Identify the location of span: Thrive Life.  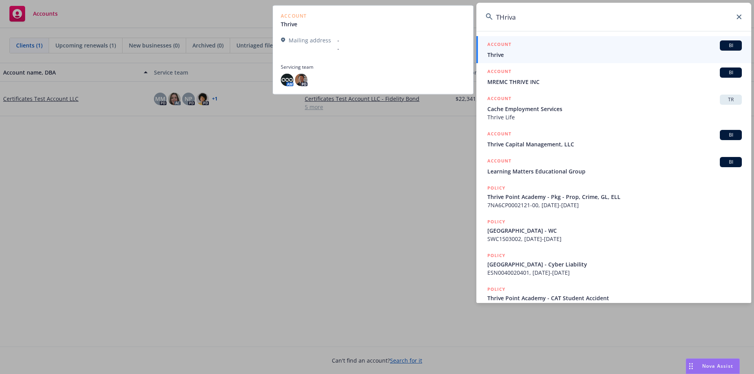
(614, 117).